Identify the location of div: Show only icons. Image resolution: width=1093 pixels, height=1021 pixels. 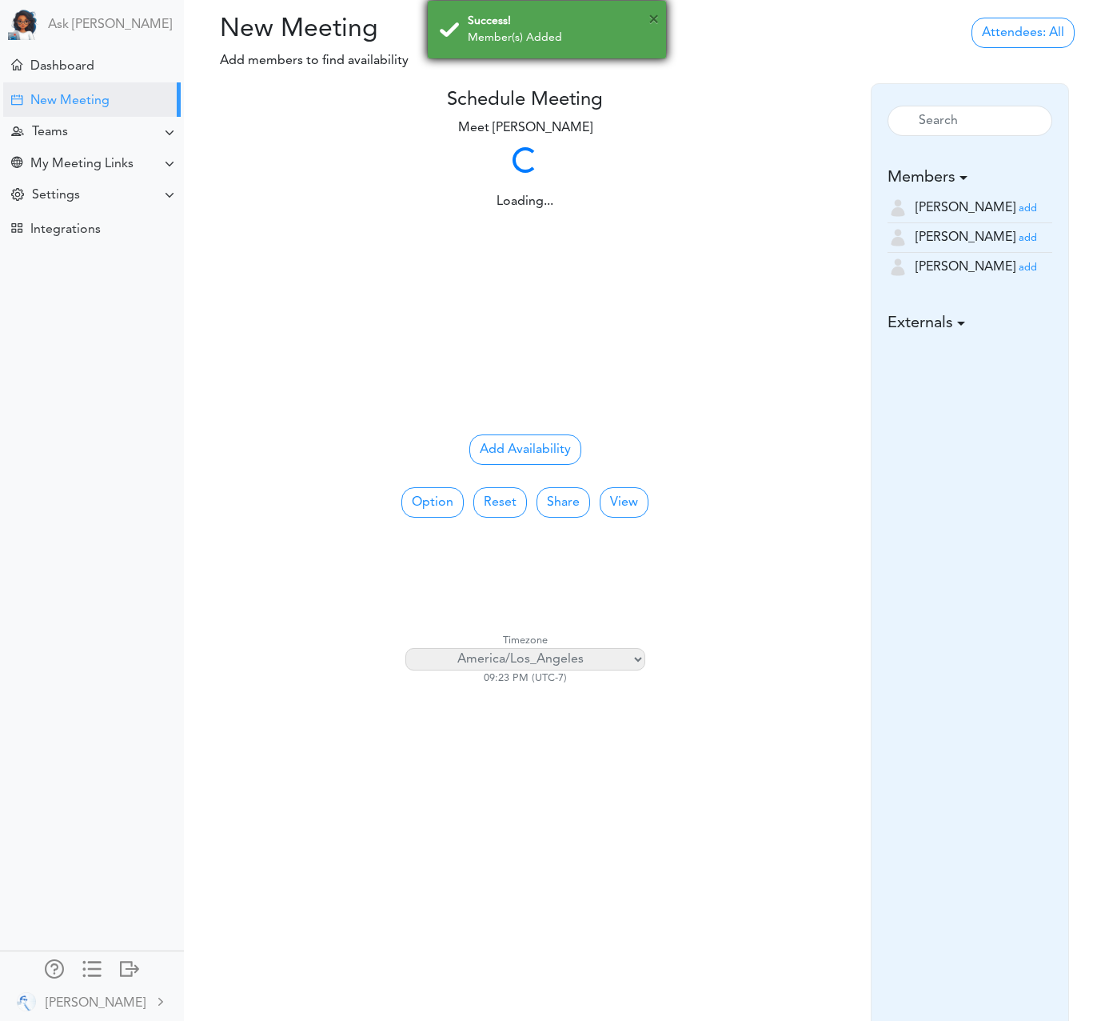
(92, 967).